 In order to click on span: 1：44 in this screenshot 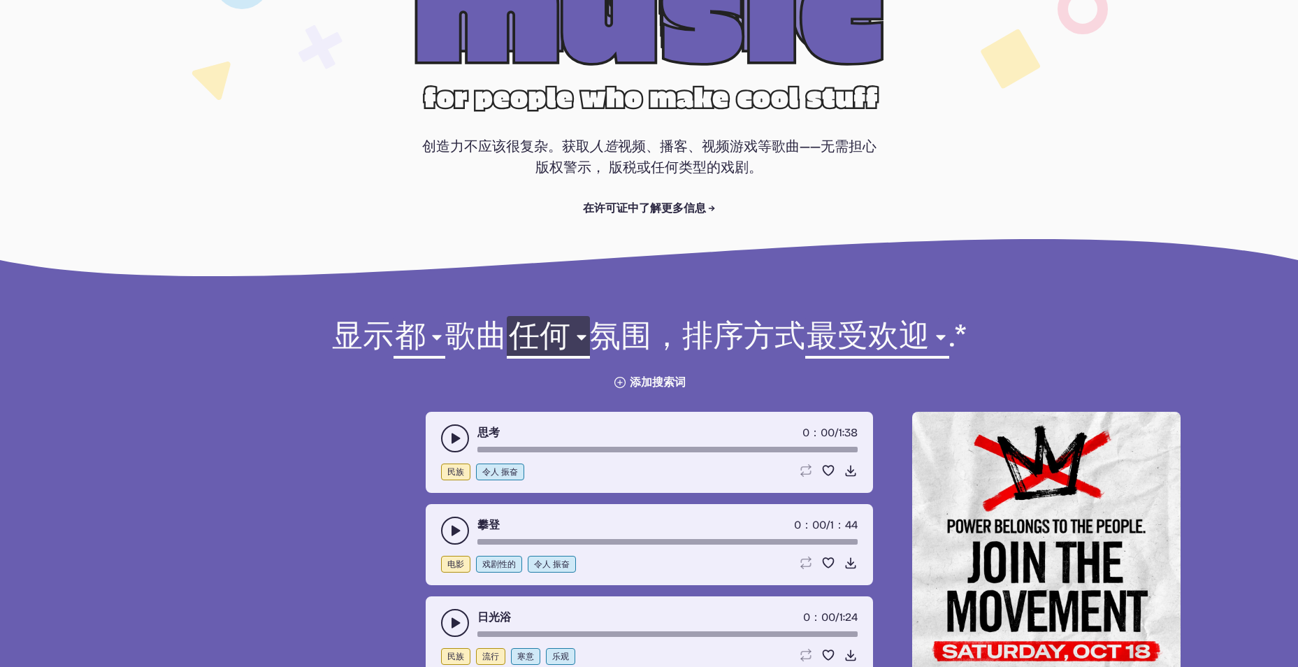, I will do `click(843, 524)`.